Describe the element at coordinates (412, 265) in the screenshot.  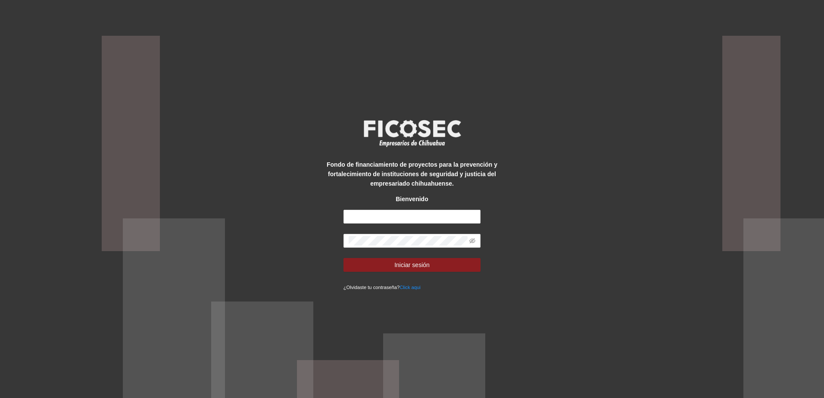
I see `span: Iniciar sesión` at that location.